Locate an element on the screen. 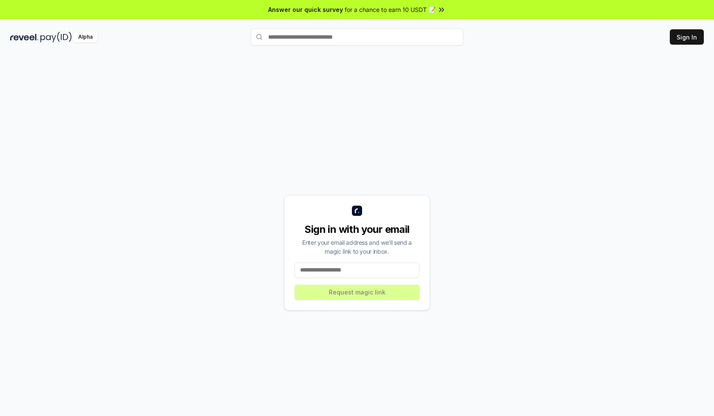 The width and height of the screenshot is (714, 416). img: logo_small is located at coordinates (357, 211).